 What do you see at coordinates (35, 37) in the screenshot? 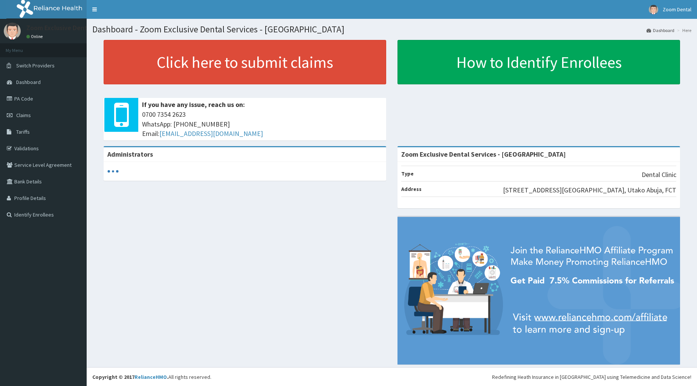
I see `a: Online` at bounding box center [35, 37].